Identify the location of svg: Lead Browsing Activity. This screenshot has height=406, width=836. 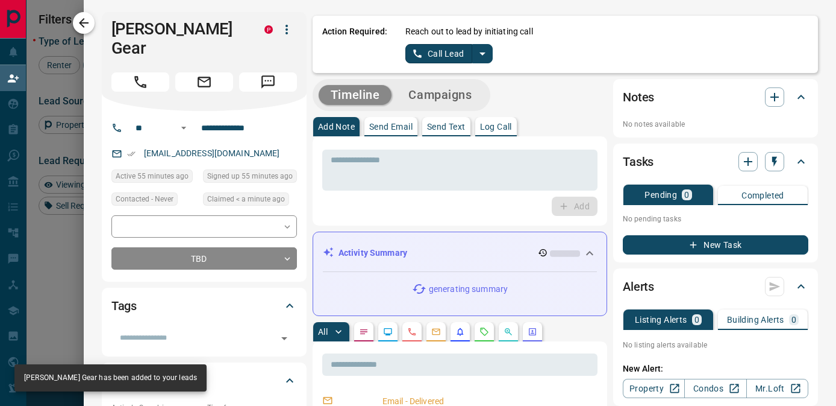
(388, 331).